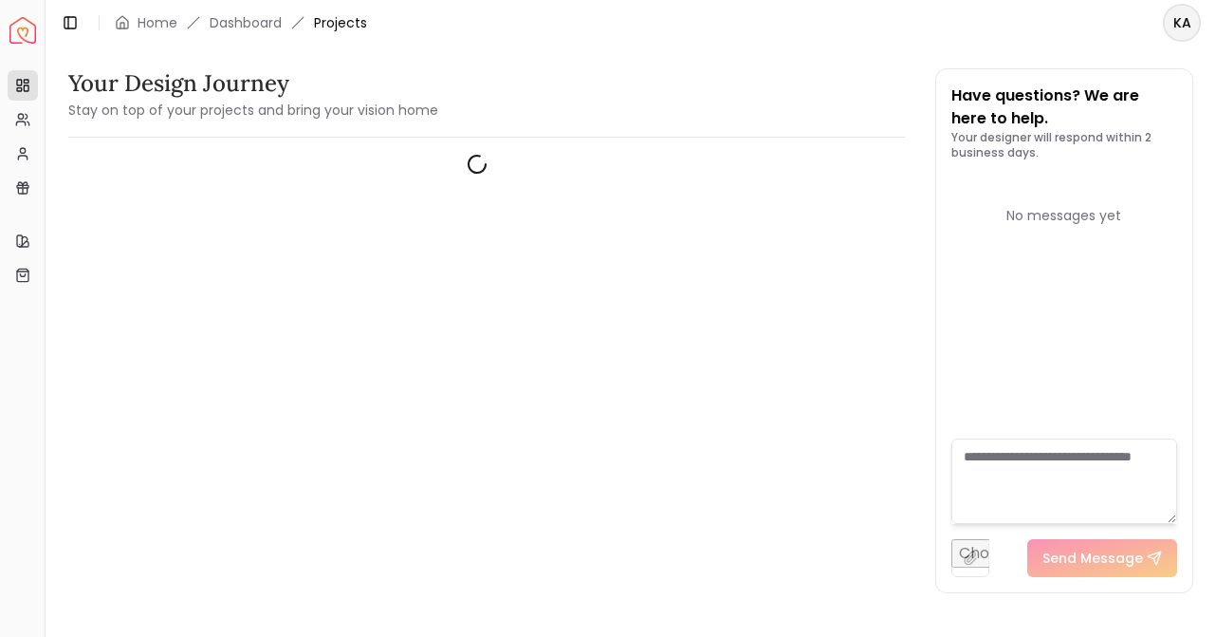 The image size is (1216, 637). Describe the element at coordinates (23, 30) in the screenshot. I see `img: Spacejoy Logo` at that location.